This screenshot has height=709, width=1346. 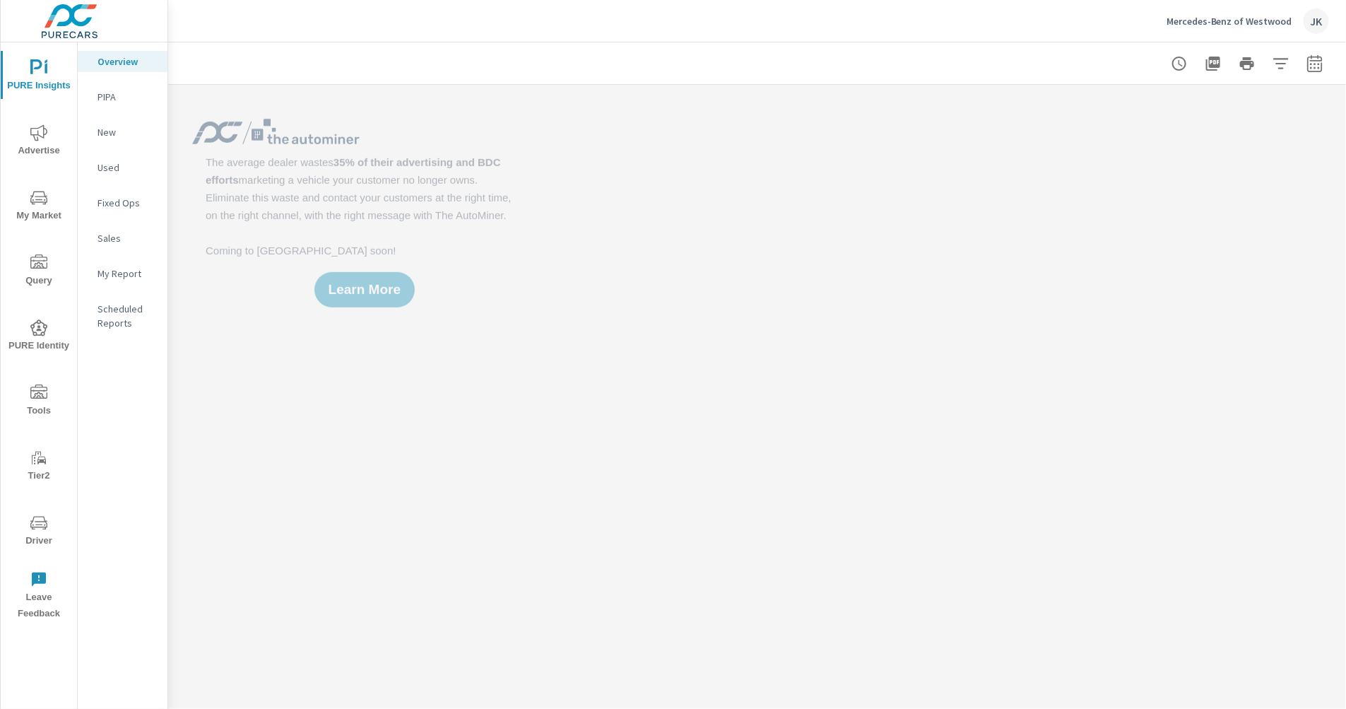 I want to click on div: Scheduled Reports, so click(x=122, y=316).